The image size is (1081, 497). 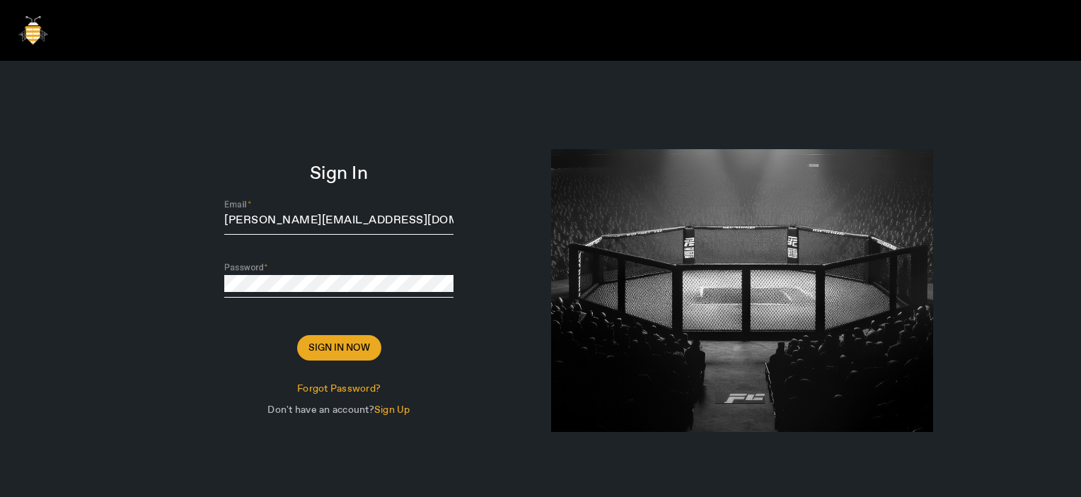 What do you see at coordinates (236, 204) in the screenshot?
I see `mat-label: Email` at bounding box center [236, 204].